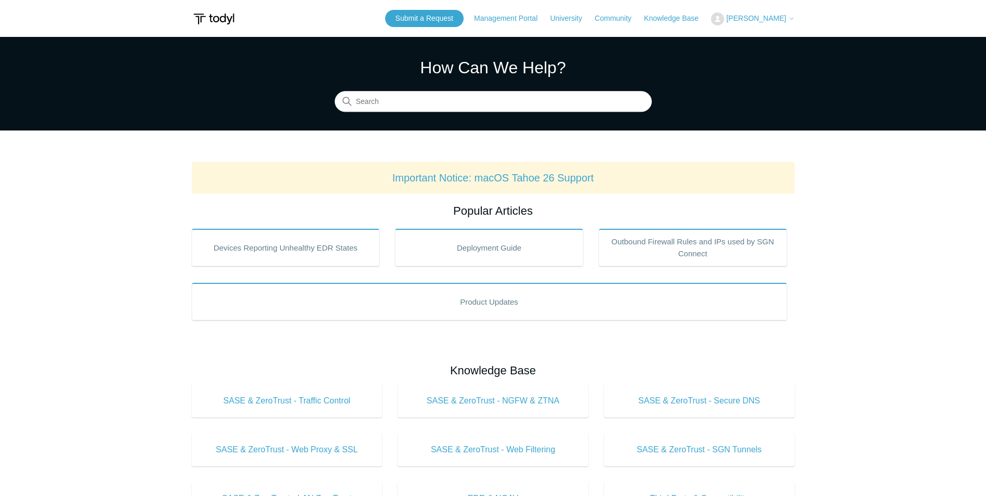 The height and width of the screenshot is (496, 986). Describe the element at coordinates (493, 401) in the screenshot. I see `span: SASE & ZeroTrust - NGFW & ZTNA` at that location.